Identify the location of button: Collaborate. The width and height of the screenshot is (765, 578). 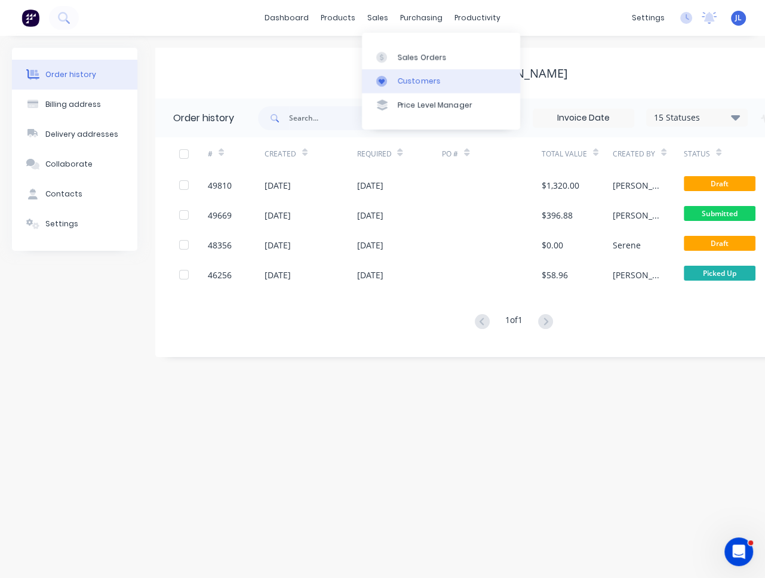
(75, 164).